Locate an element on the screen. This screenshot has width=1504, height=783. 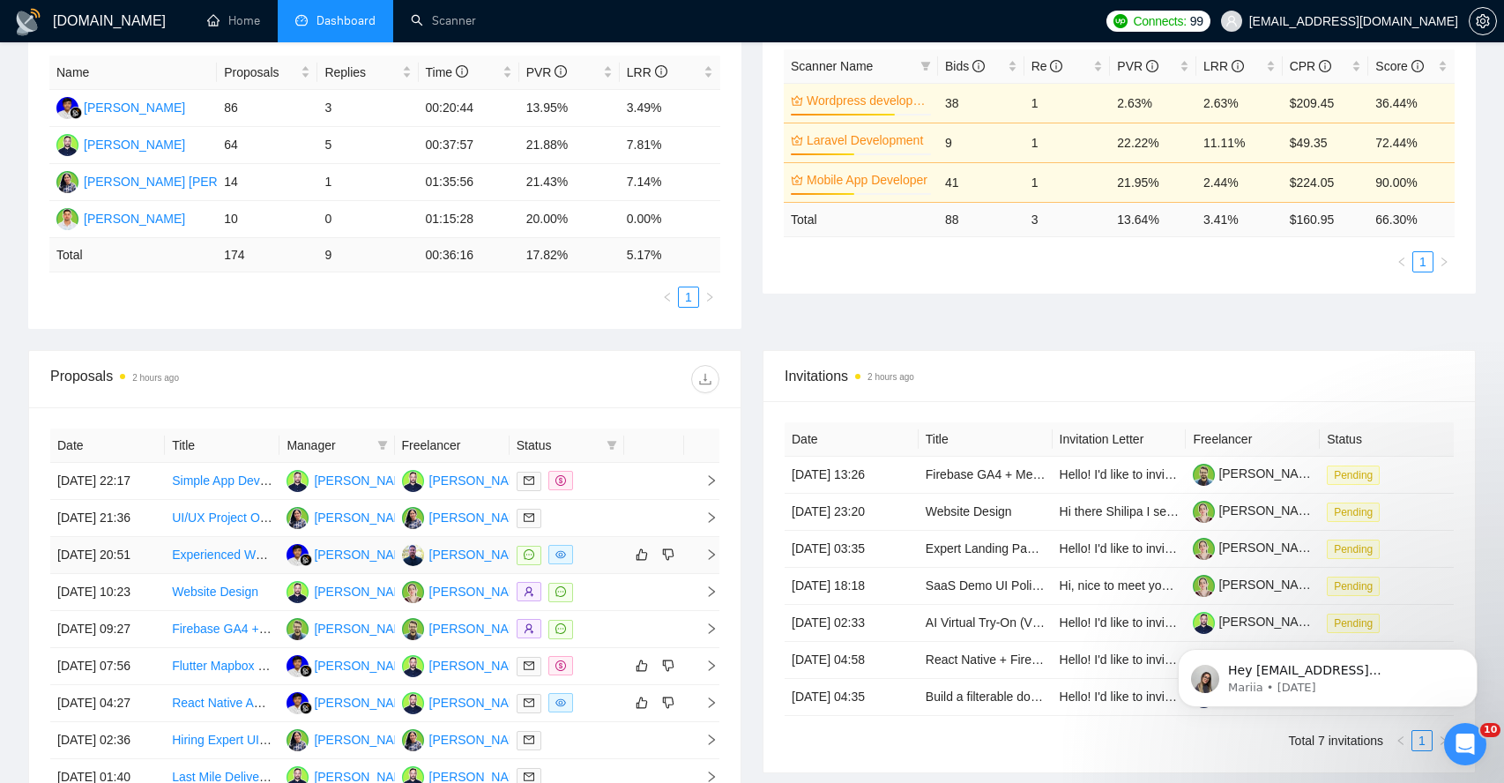
li: Next Page is located at coordinates (1444, 262).